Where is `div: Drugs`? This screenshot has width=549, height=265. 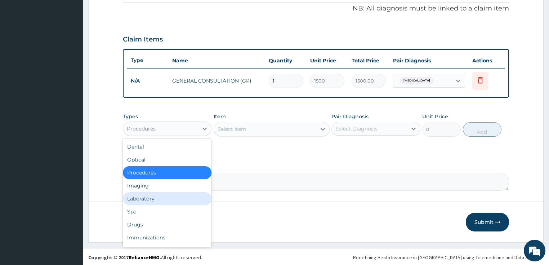 div: Drugs is located at coordinates (167, 224).